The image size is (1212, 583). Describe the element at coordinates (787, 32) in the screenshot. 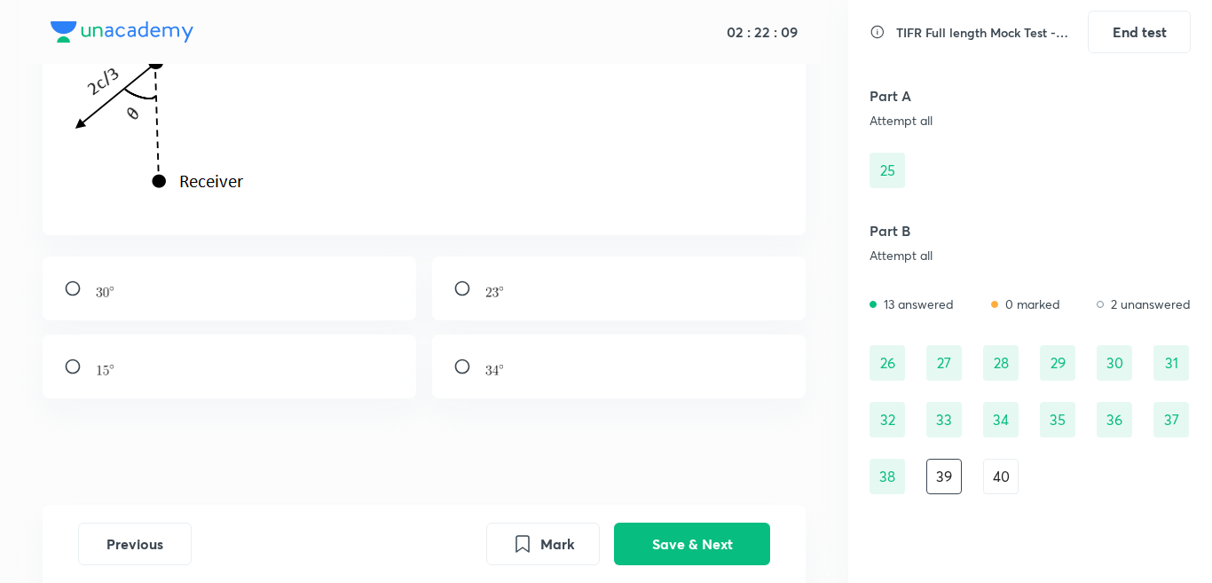

I see `h5: 09` at that location.